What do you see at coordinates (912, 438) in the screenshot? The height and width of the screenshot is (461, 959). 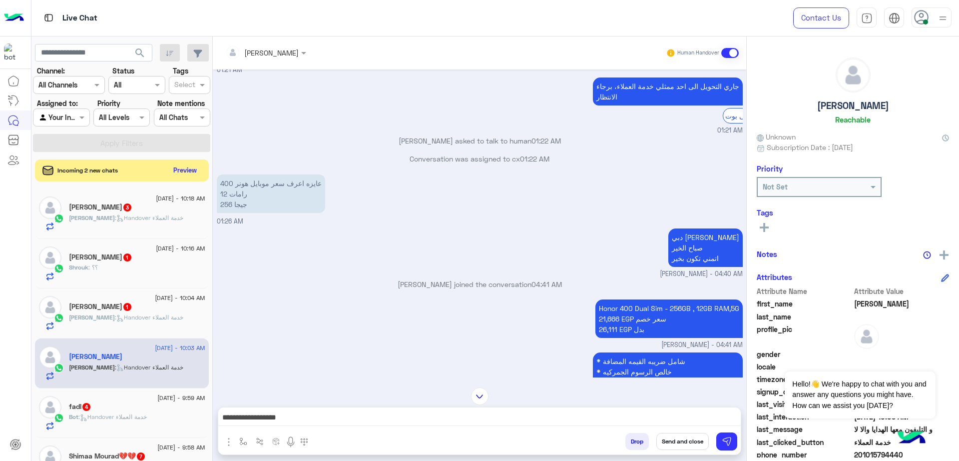 I see `img: hulul-logo.png` at bounding box center [912, 438].